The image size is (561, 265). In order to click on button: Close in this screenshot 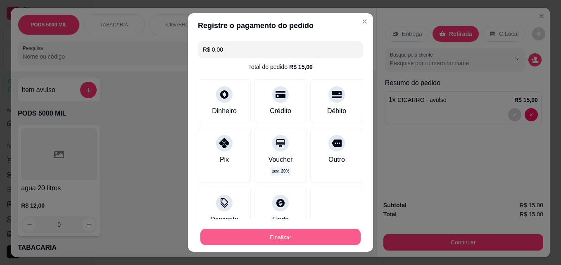, I will do `click(365, 21)`.